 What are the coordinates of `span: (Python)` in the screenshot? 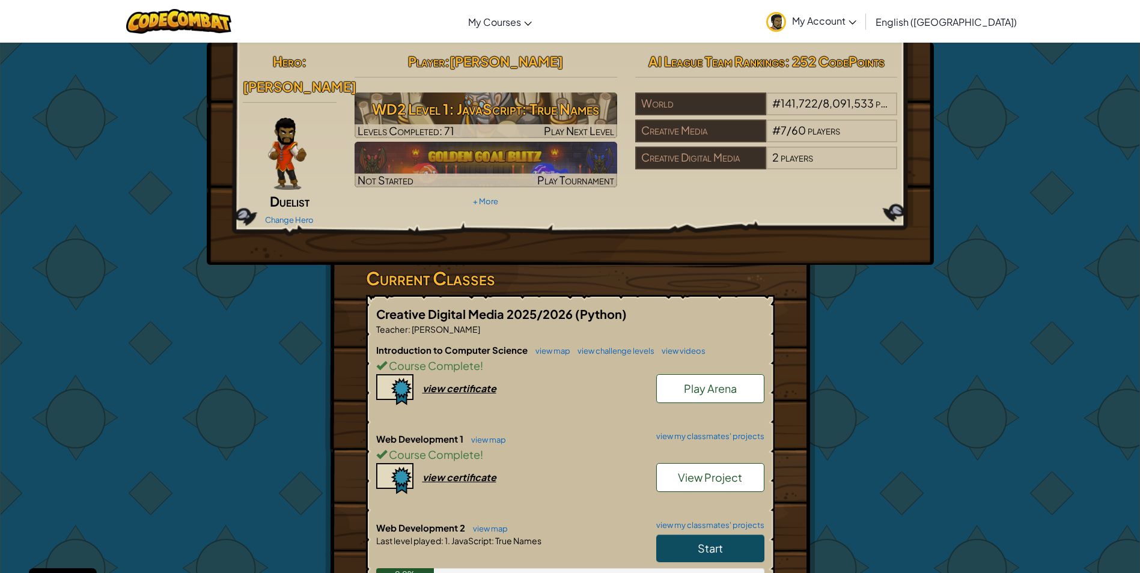 It's located at (601, 314).